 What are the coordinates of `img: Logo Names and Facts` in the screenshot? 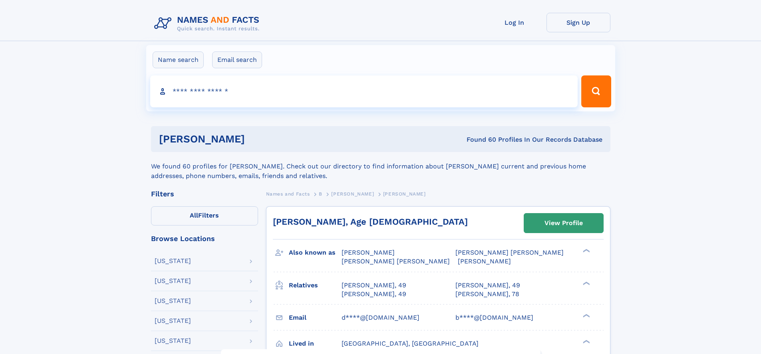 It's located at (208, 24).